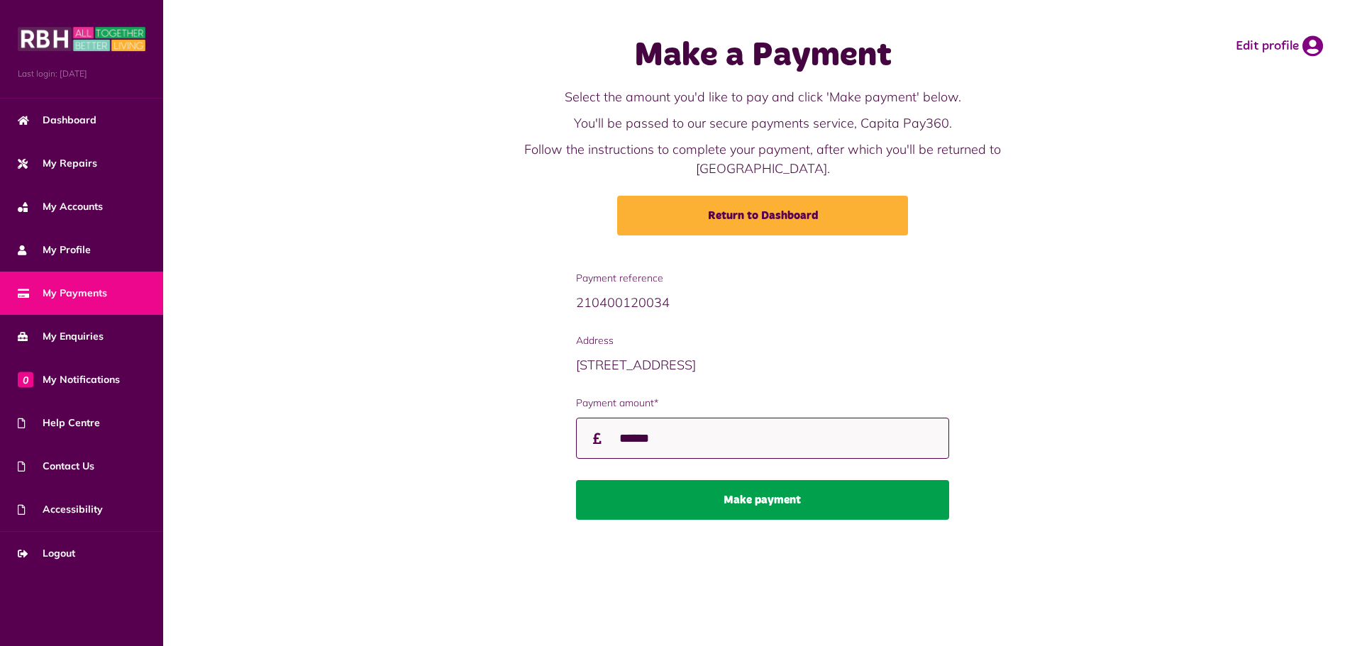 The image size is (1362, 646). Describe the element at coordinates (62, 293) in the screenshot. I see `span: My Payments` at that location.